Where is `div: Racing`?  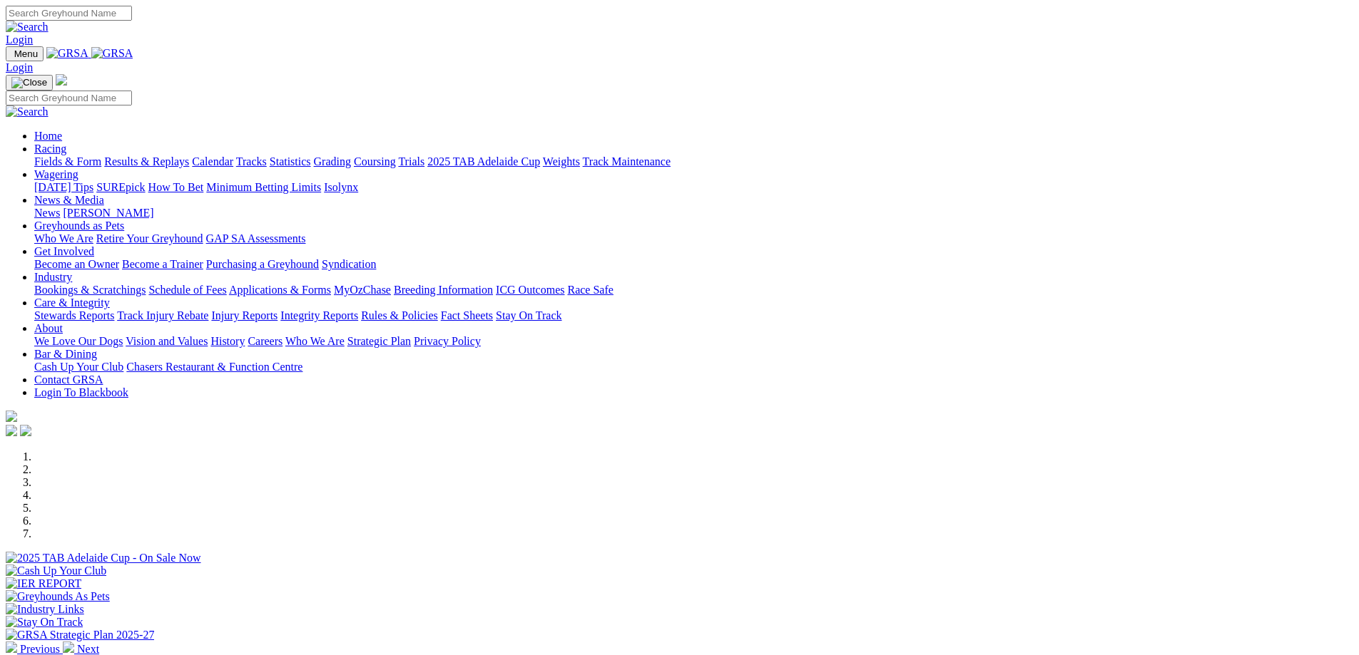
div: Racing is located at coordinates (693, 162).